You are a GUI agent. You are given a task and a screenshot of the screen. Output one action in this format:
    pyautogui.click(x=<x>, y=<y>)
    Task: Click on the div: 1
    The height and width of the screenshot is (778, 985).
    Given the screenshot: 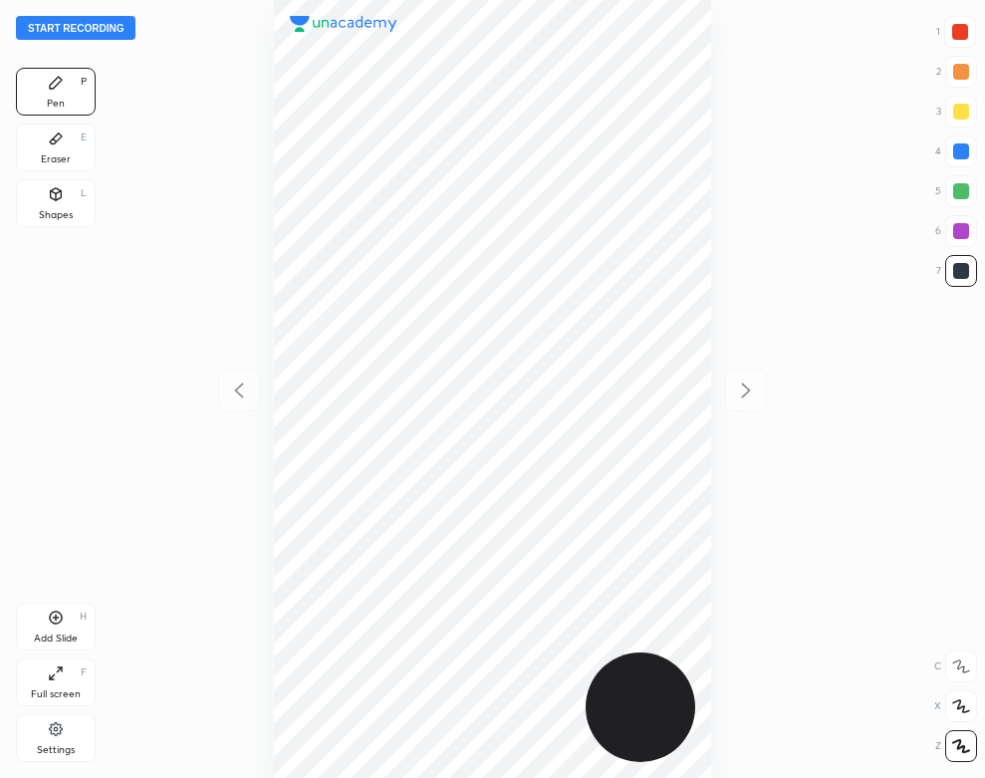 What is the action you would take?
    pyautogui.click(x=956, y=32)
    